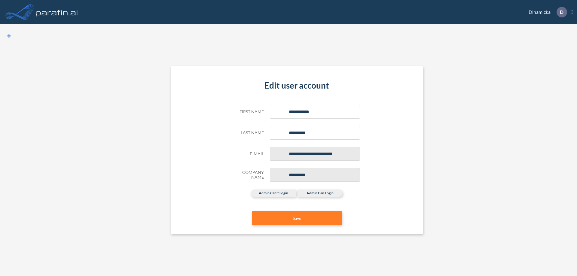 The image size is (577, 276). What do you see at coordinates (249, 175) in the screenshot?
I see `h5: Company Name` at bounding box center [249, 175].